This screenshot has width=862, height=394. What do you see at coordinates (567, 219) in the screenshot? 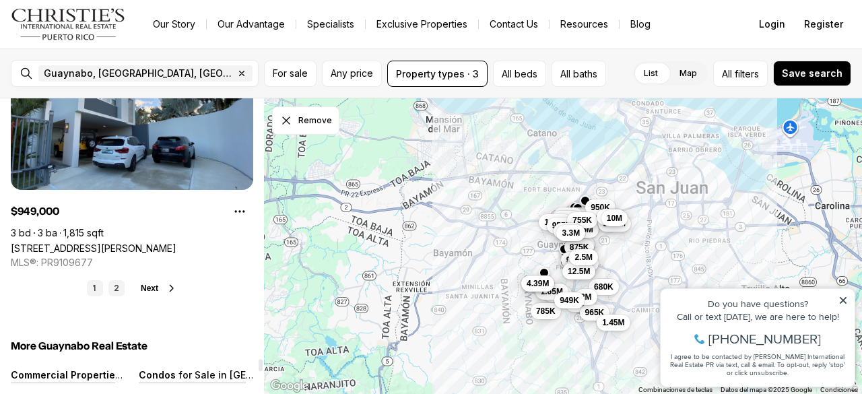
I see `span: 700K` at bounding box center [567, 219].